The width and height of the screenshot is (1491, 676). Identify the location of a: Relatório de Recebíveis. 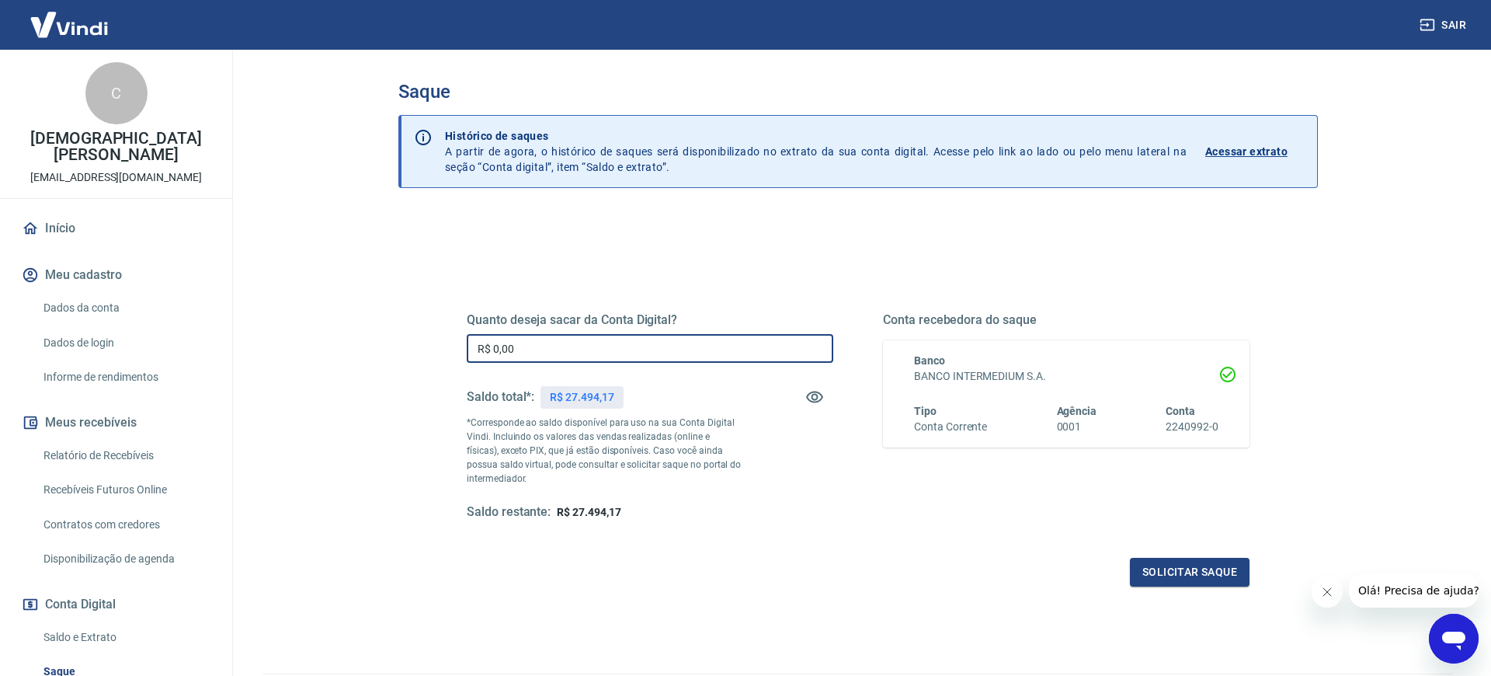
(125, 455).